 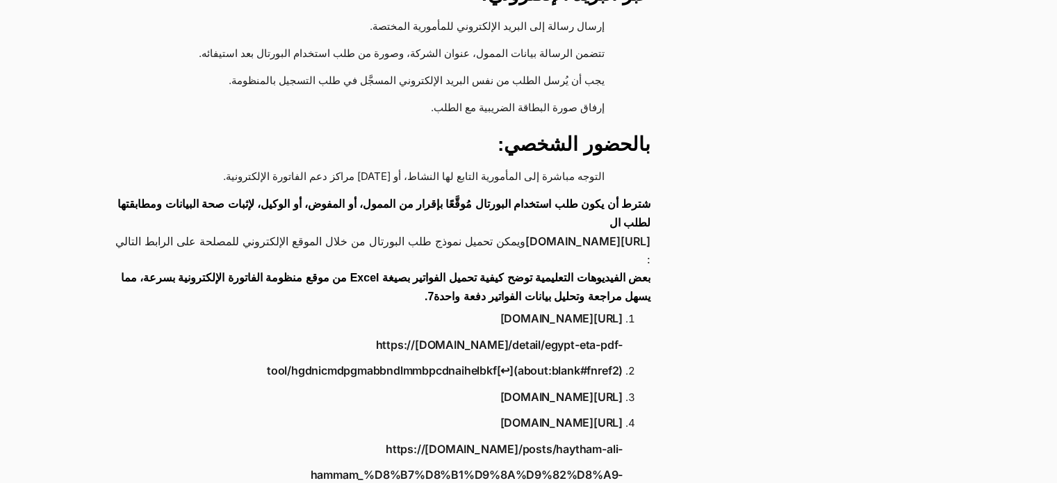 What do you see at coordinates (375, 108) in the screenshot?
I see `li: إرفاق صورة البطاقة الضريبية مع الطلب.` at bounding box center [375, 108].